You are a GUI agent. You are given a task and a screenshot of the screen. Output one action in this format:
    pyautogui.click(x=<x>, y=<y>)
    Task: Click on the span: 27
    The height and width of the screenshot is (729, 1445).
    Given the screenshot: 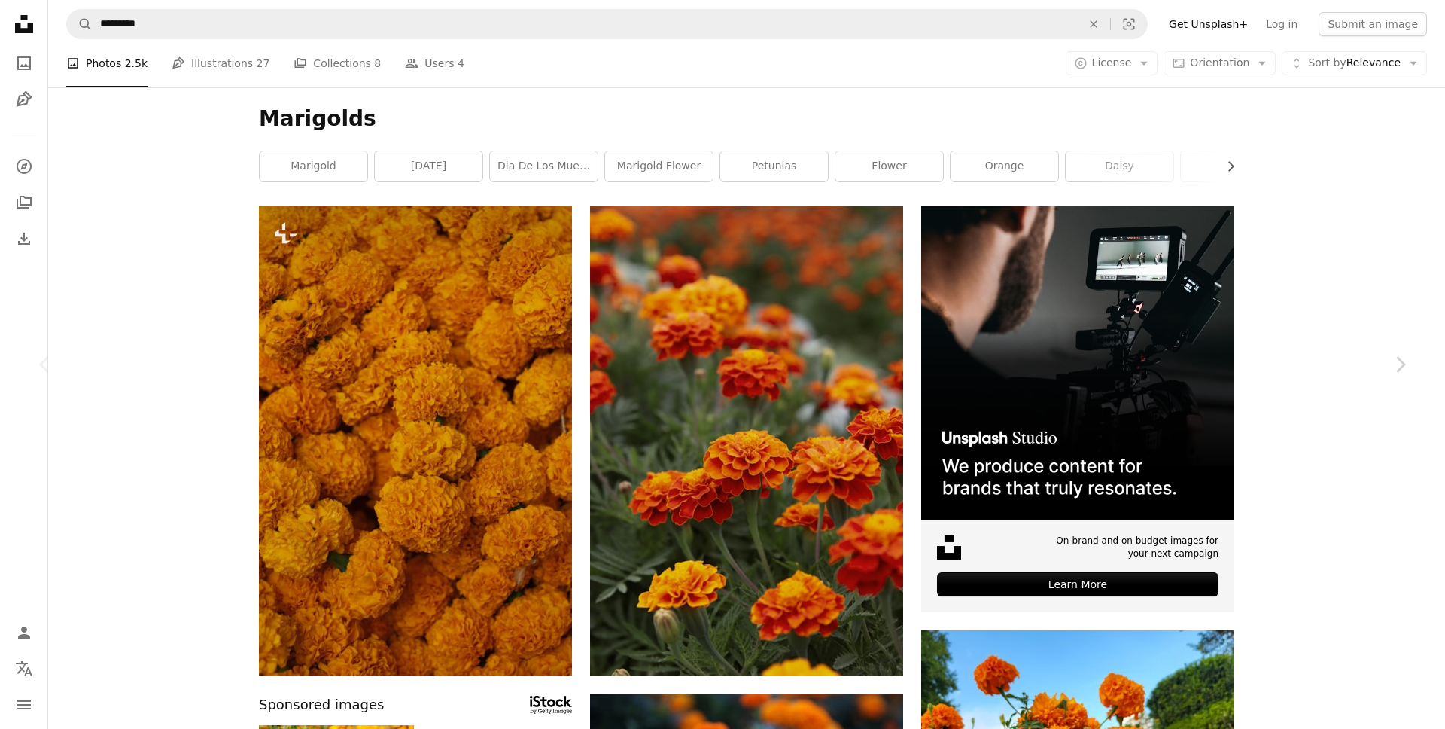 What is the action you would take?
    pyautogui.click(x=263, y=63)
    